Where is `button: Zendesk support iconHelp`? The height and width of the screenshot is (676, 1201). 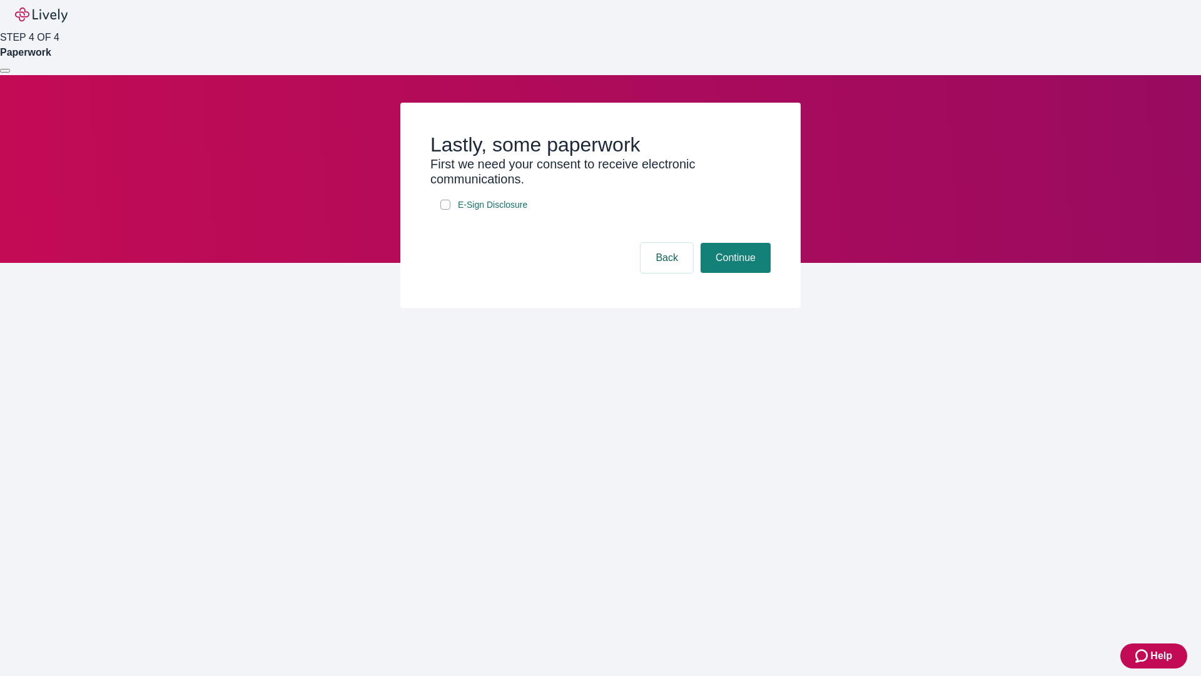
button: Zendesk support iconHelp is located at coordinates (1153, 656).